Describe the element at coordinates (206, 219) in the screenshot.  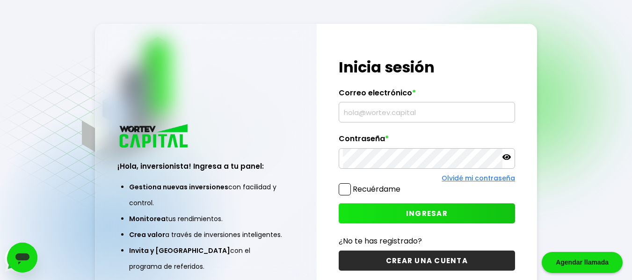
I see `li: tus rendimientos.` at that location.